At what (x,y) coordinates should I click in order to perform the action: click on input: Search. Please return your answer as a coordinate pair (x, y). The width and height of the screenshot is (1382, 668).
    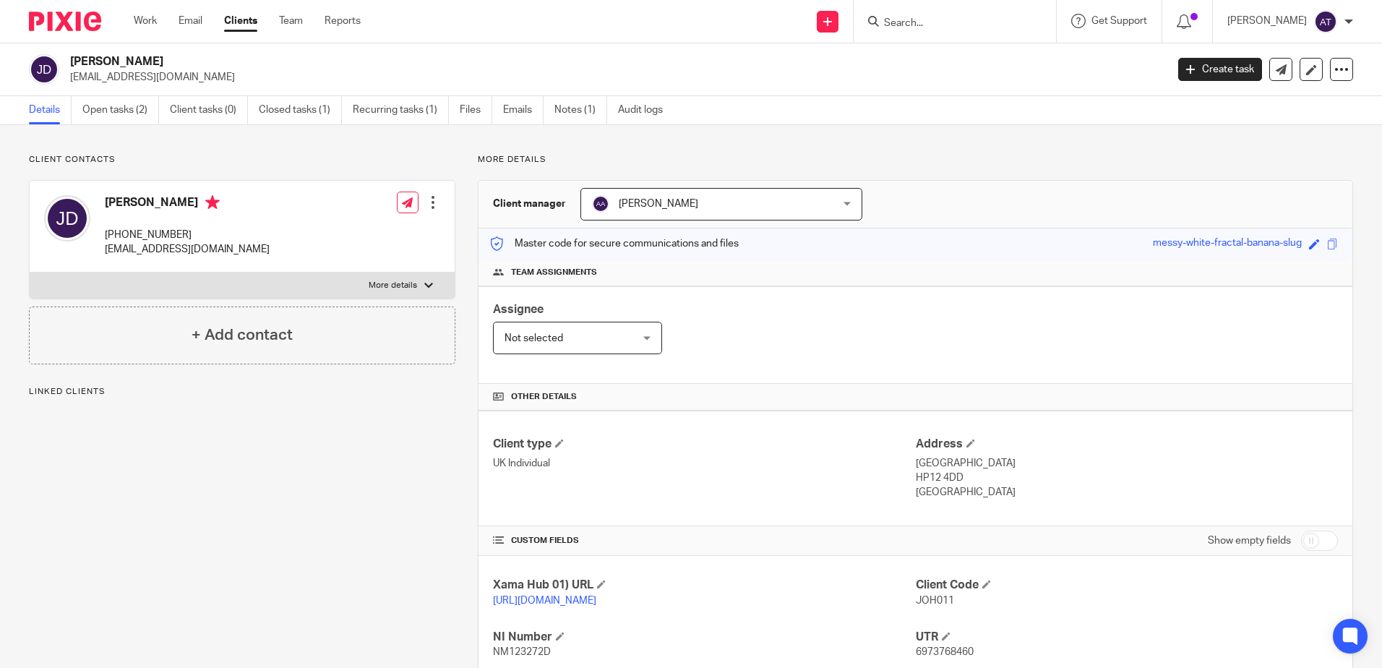
    Looking at the image, I should click on (948, 24).